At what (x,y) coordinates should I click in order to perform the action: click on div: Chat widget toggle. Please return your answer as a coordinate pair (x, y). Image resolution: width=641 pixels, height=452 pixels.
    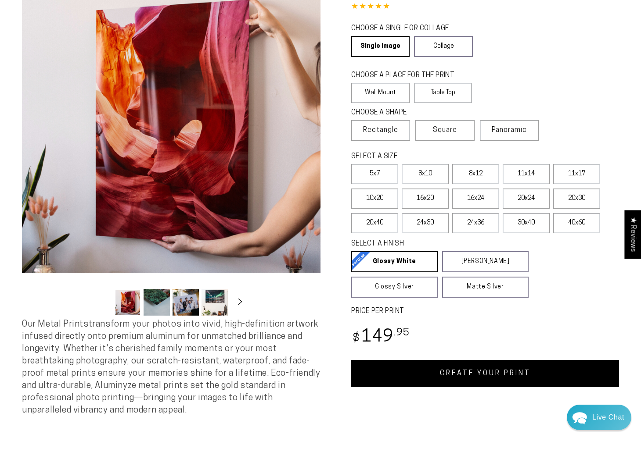
    Looking at the image, I should click on (599, 418).